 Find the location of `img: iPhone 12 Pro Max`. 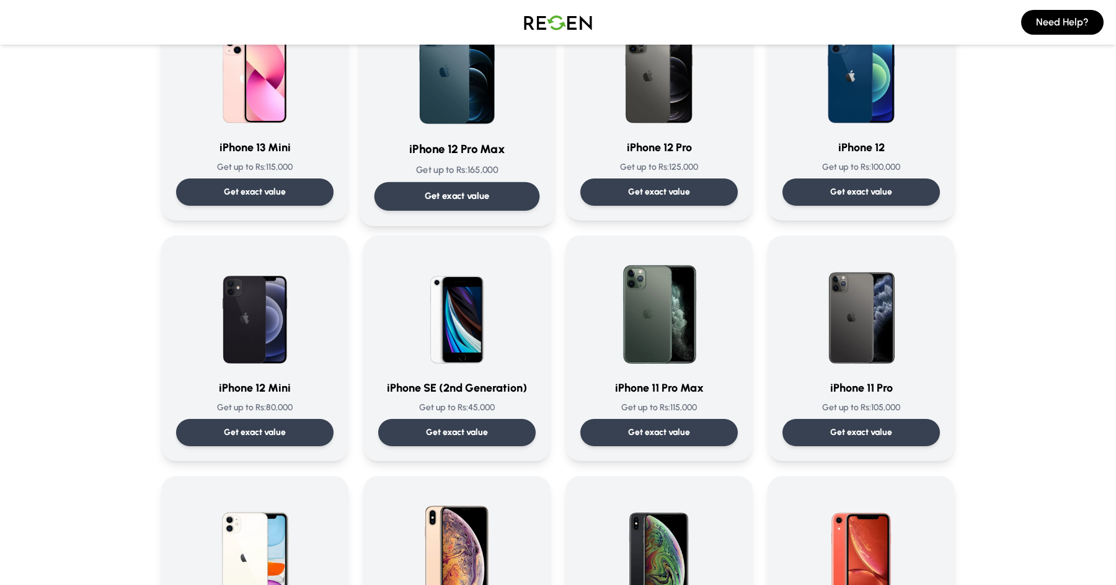

img: iPhone 12 Pro Max is located at coordinates (457, 68).